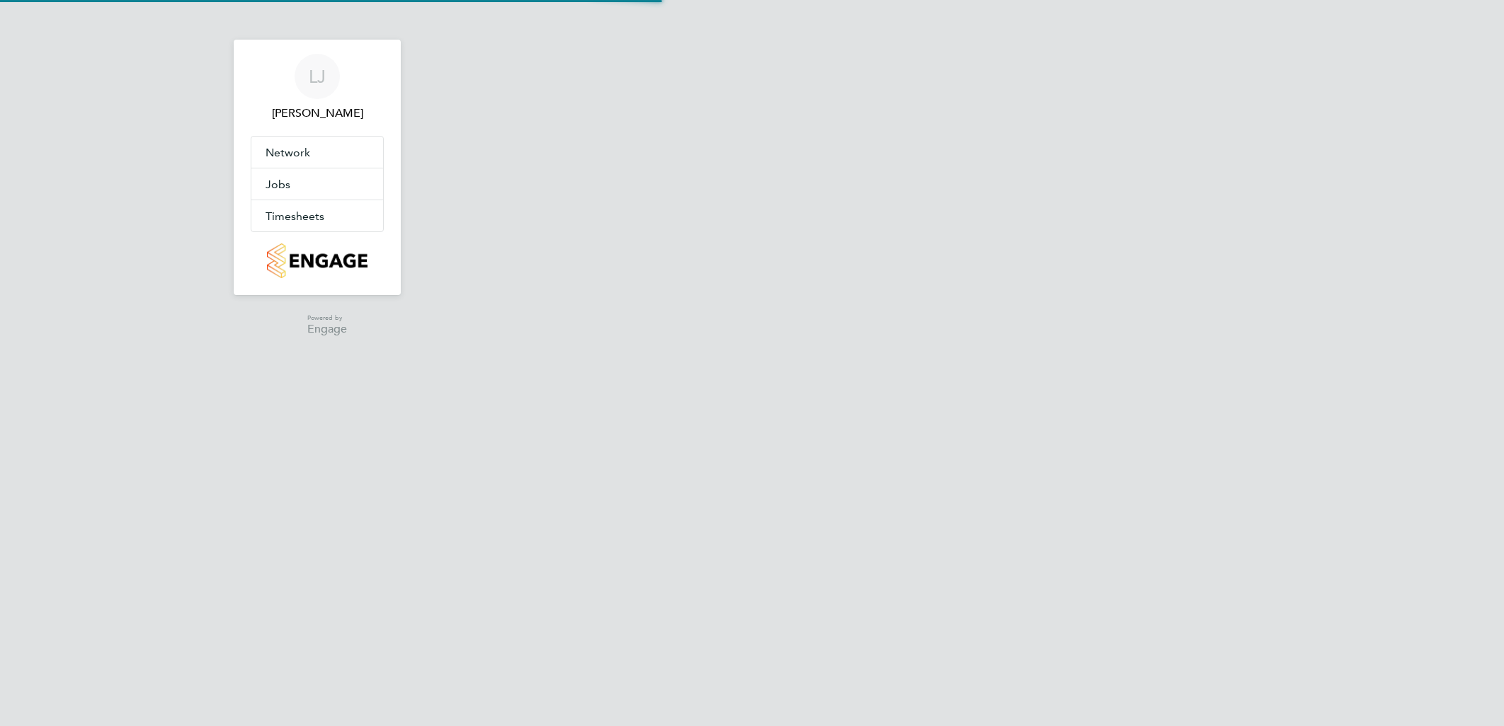  Describe the element at coordinates (317, 184) in the screenshot. I see `button: Jobs` at that location.